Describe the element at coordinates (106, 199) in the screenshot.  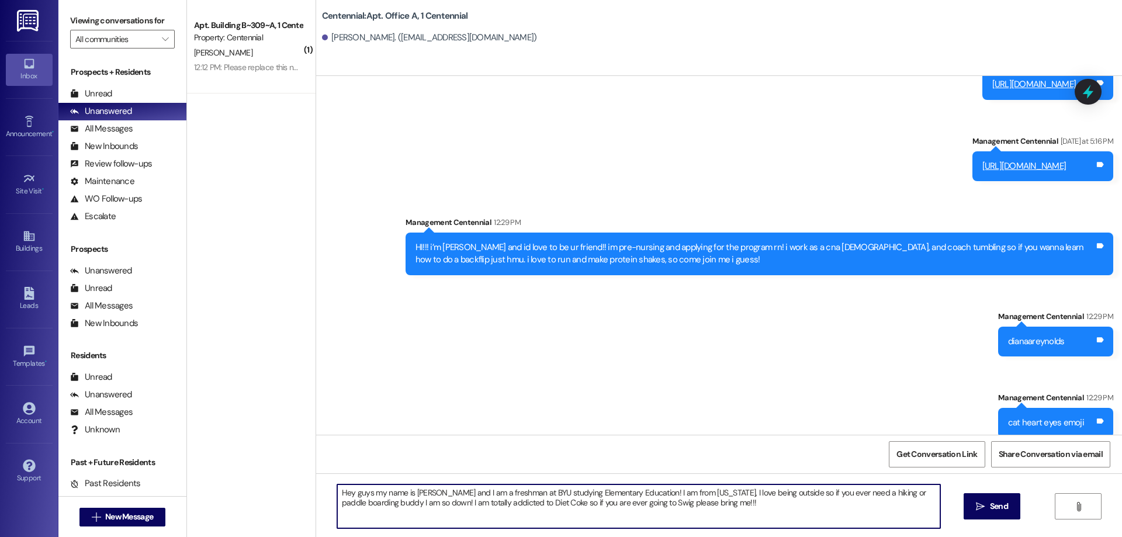
I see `div: WO Follow-ups` at that location.